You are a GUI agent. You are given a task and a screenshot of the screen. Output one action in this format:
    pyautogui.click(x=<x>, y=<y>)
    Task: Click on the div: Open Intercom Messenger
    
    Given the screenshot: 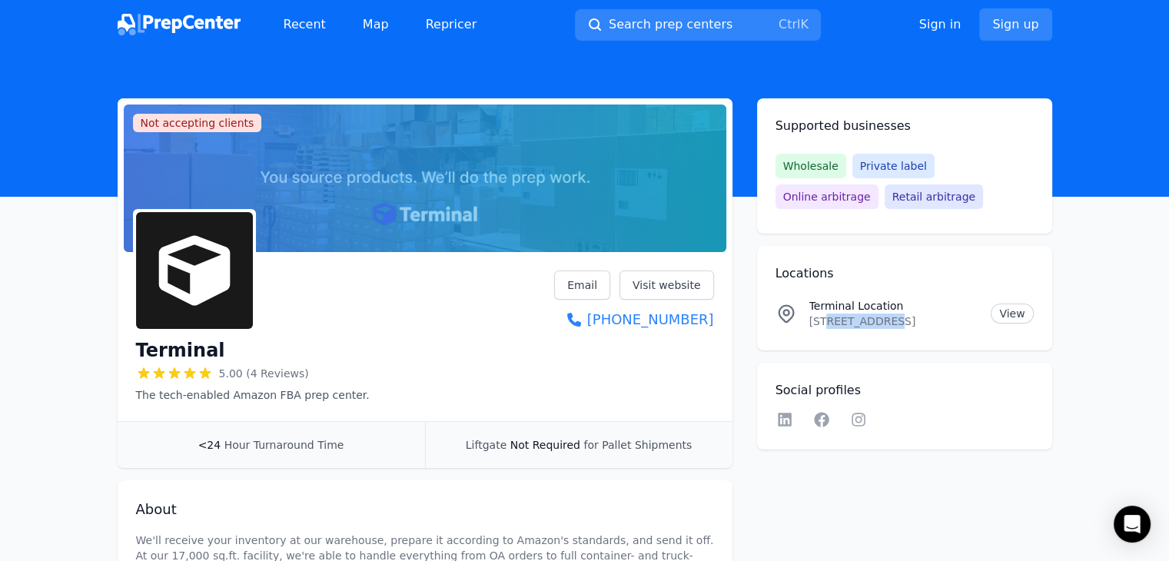 What is the action you would take?
    pyautogui.click(x=1132, y=524)
    